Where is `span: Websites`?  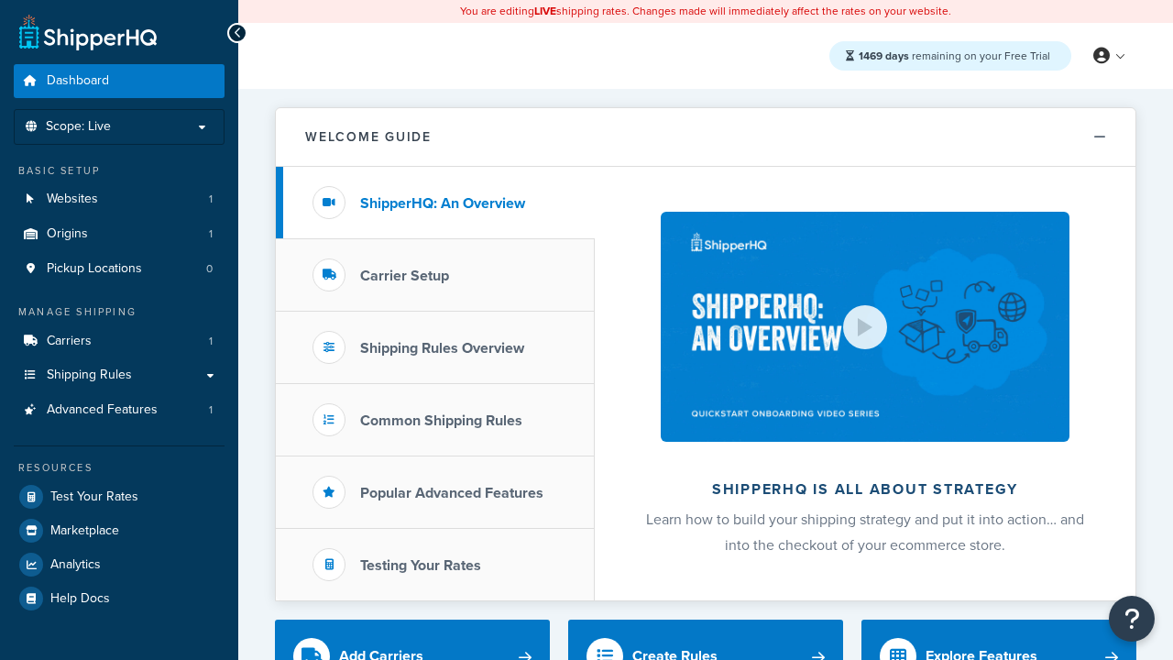 span: Websites is located at coordinates (72, 199).